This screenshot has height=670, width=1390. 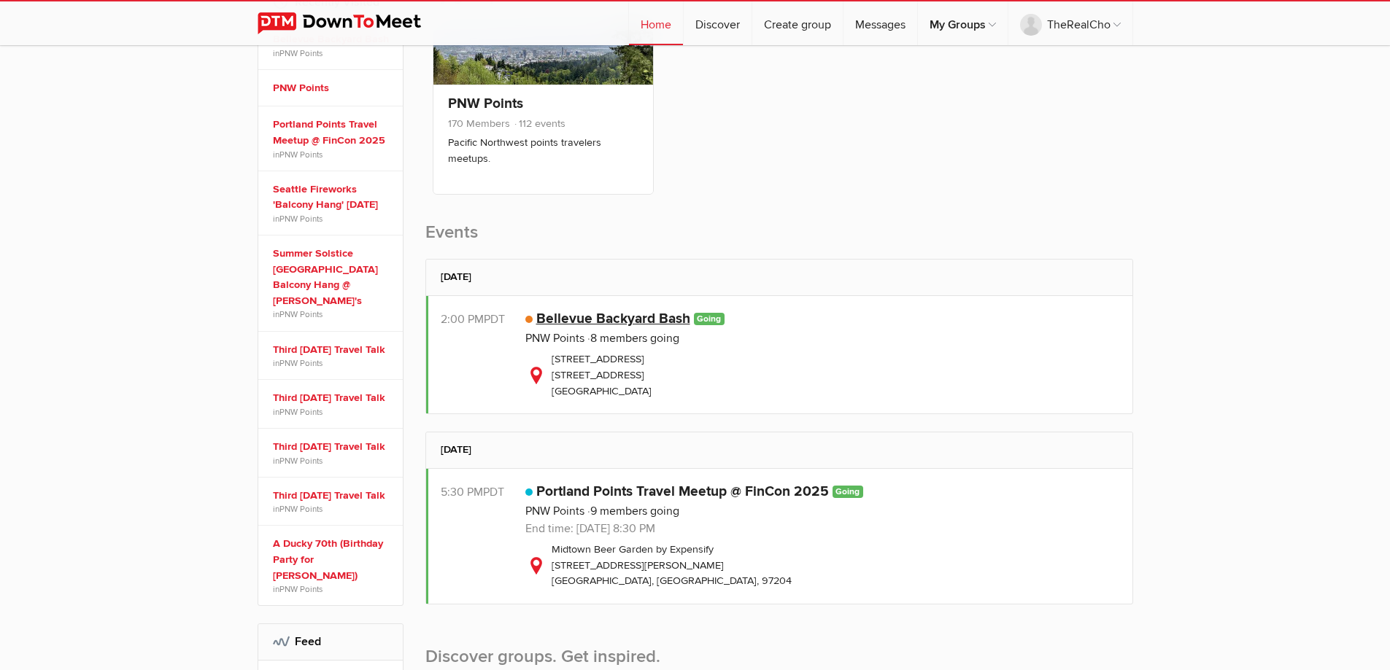 What do you see at coordinates (479, 123) in the screenshot?
I see `span: 170 Members` at bounding box center [479, 123].